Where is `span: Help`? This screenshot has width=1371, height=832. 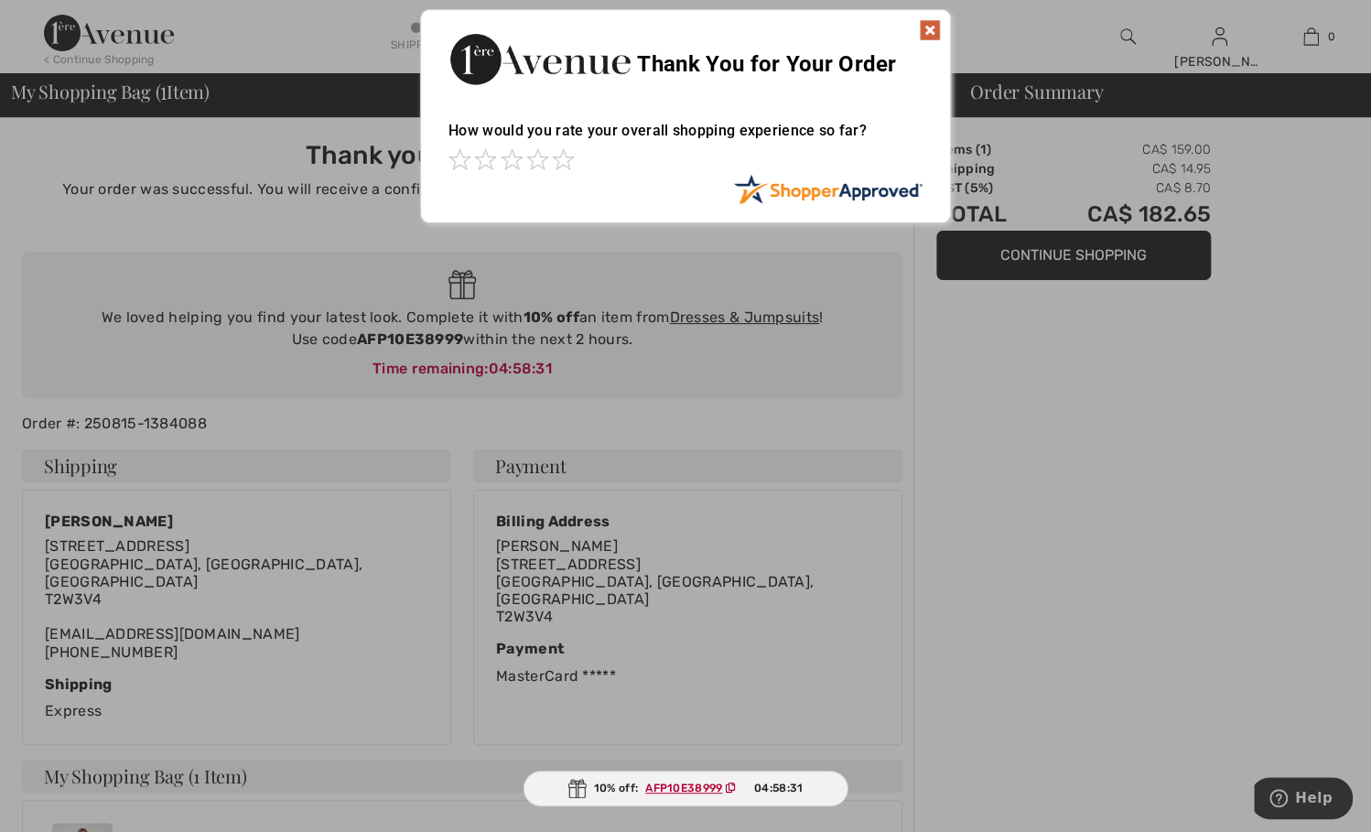 span: Help is located at coordinates (59, 21).